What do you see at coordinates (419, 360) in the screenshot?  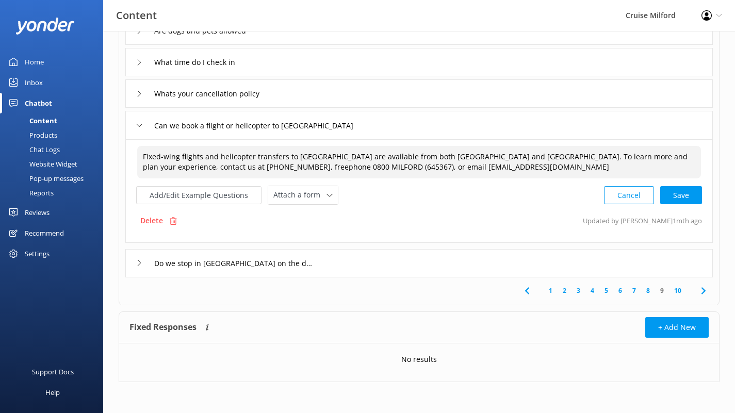 I see `p: No results` at bounding box center [419, 360].